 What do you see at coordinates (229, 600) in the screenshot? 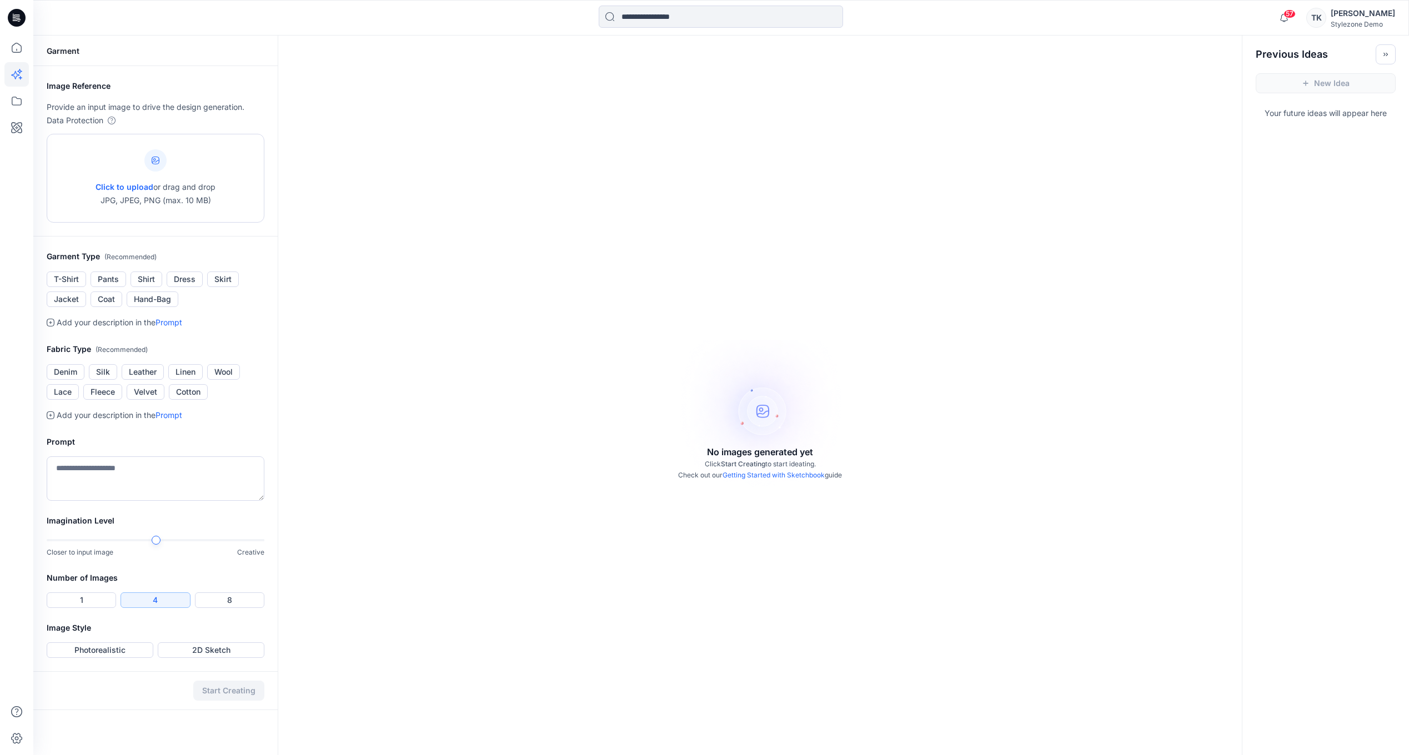
I see `button: 8` at bounding box center [229, 600].